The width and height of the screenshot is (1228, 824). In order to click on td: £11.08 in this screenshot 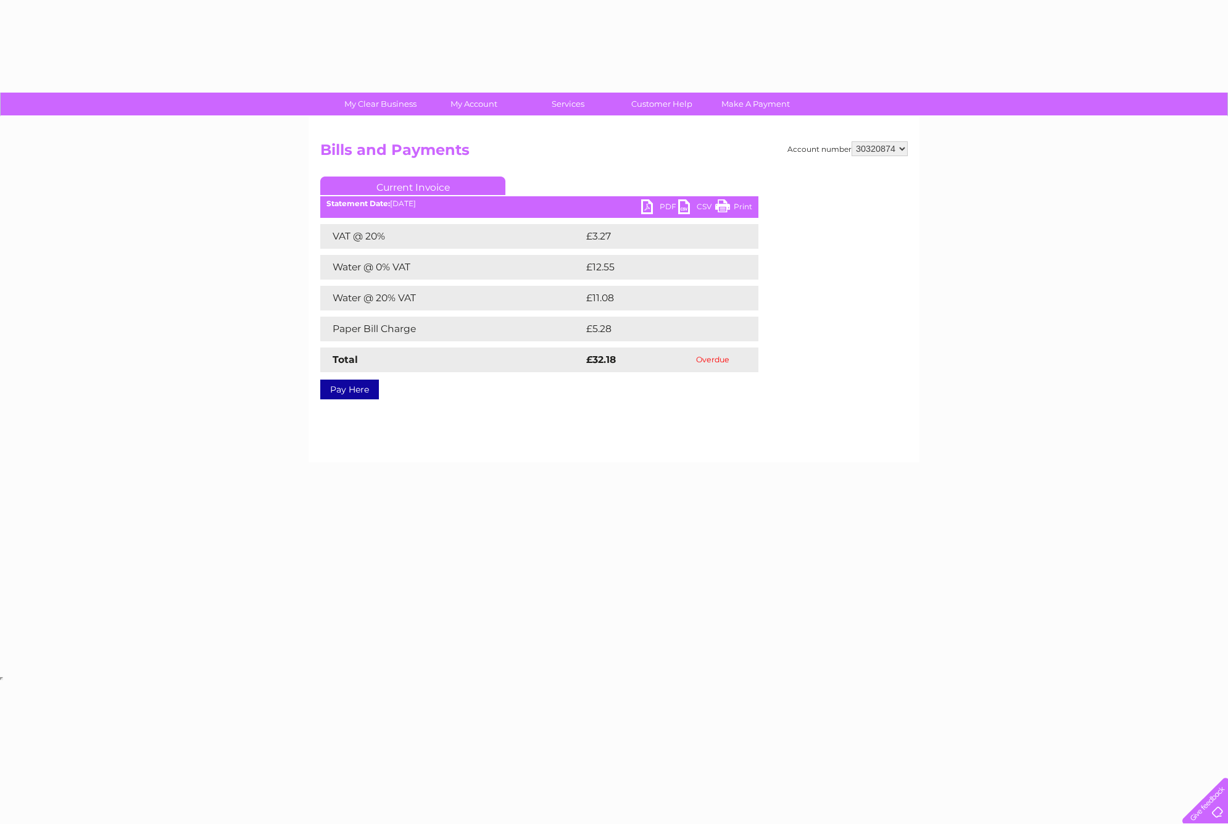, I will do `click(657, 298)`.